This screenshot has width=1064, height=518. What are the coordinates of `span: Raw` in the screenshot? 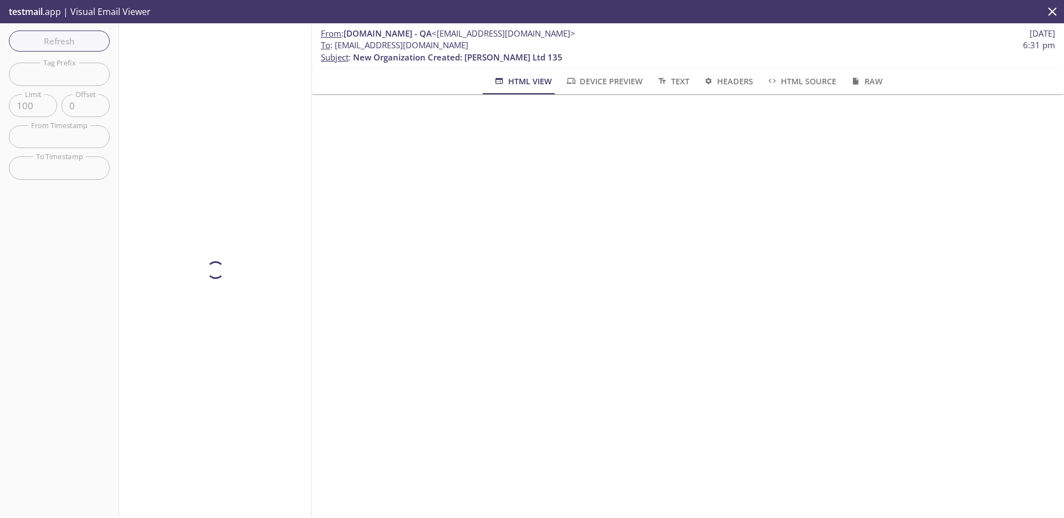 It's located at (866, 81).